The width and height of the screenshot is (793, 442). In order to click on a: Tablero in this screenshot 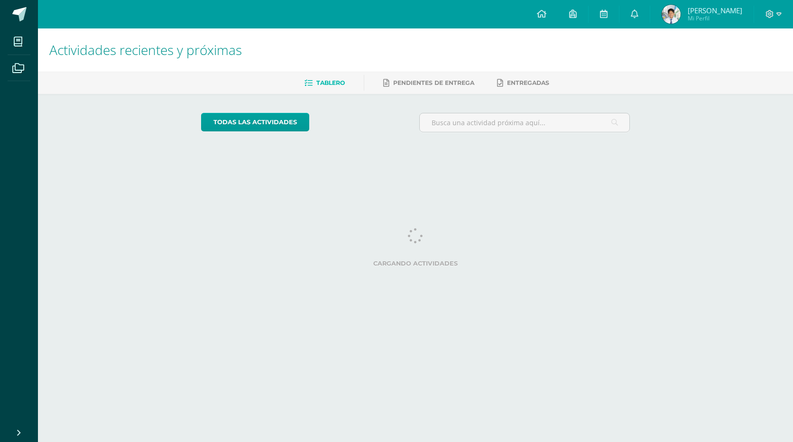, I will do `click(324, 83)`.